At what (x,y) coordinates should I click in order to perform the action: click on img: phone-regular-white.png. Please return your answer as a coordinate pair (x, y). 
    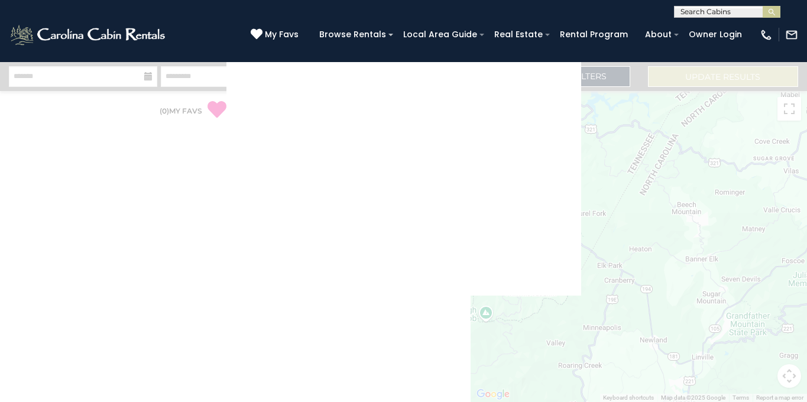
    Looking at the image, I should click on (767, 35).